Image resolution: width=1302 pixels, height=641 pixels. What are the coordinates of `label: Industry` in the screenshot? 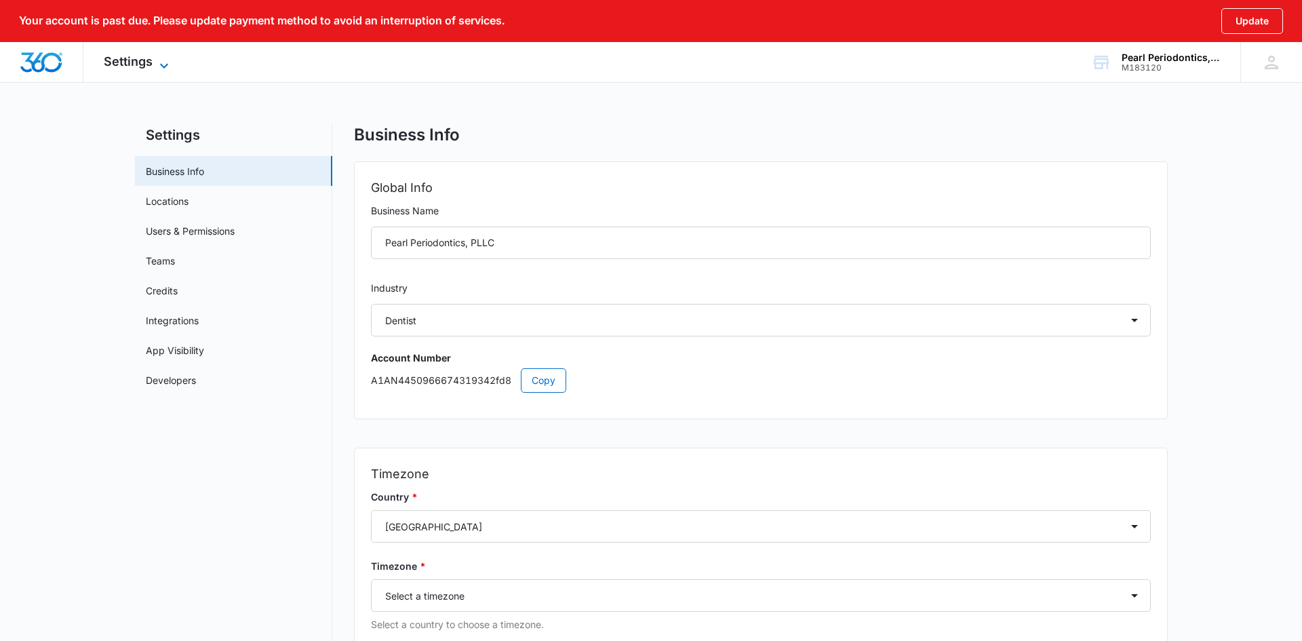 It's located at (761, 288).